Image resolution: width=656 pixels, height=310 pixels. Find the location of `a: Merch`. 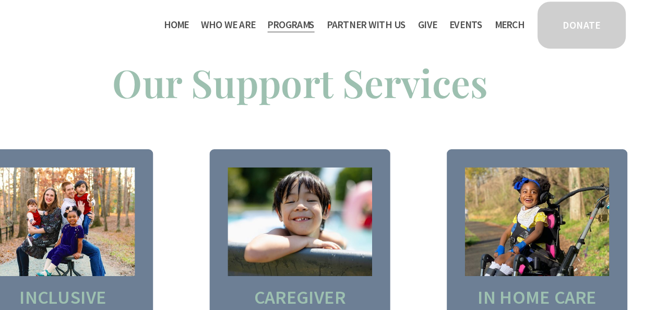

a: Merch is located at coordinates (521, 23).